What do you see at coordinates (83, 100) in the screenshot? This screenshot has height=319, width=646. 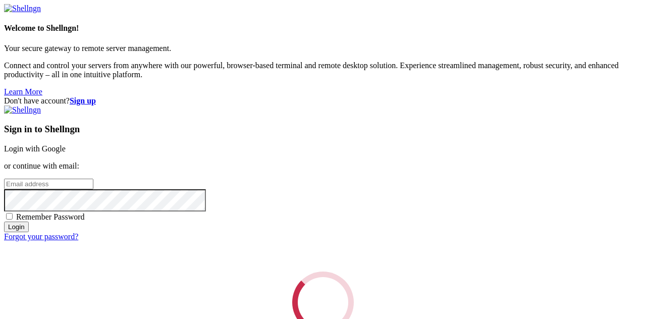 I see `a: Sign up` at bounding box center [83, 100].